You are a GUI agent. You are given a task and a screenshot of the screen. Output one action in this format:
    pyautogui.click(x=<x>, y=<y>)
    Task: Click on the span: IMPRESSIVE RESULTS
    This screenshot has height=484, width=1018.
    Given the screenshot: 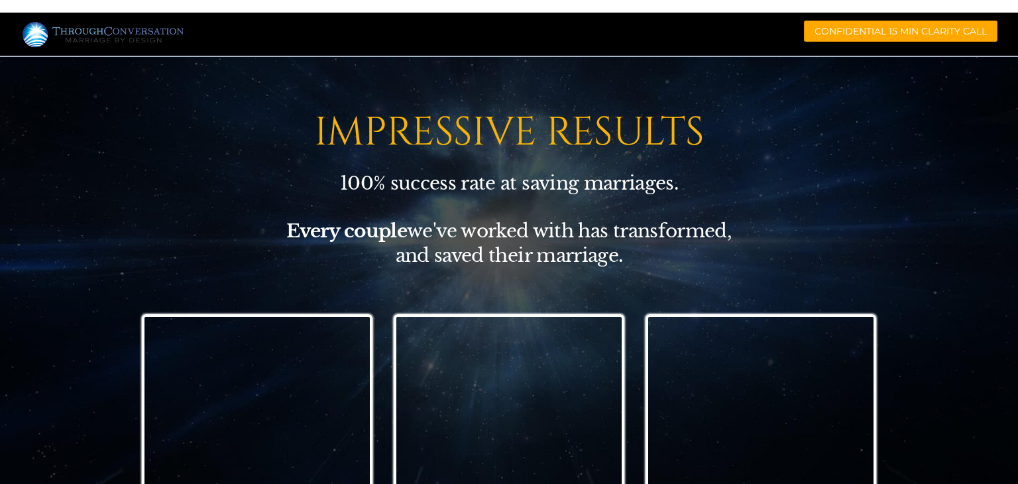 What is the action you would take?
    pyautogui.click(x=509, y=132)
    